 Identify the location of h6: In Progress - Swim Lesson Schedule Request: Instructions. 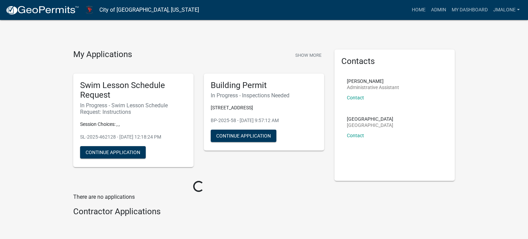
(133, 109).